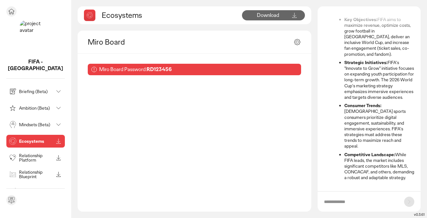  What do you see at coordinates (36, 36) in the screenshot?
I see `img: project avatar` at bounding box center [36, 36].